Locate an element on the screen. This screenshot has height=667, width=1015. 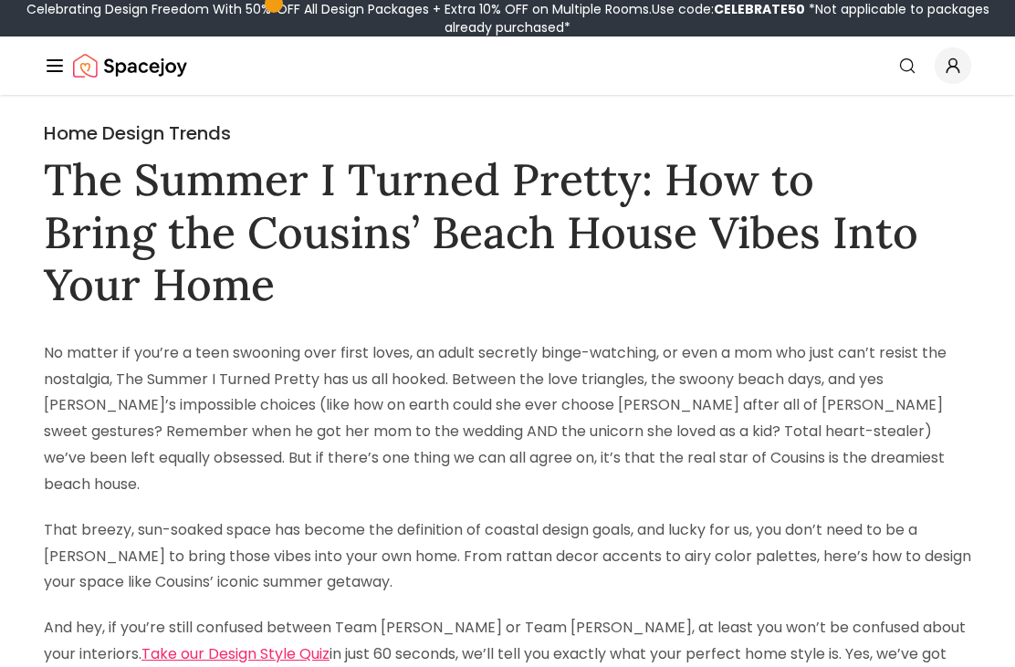
img: Spacejoy Logo is located at coordinates (130, 66).